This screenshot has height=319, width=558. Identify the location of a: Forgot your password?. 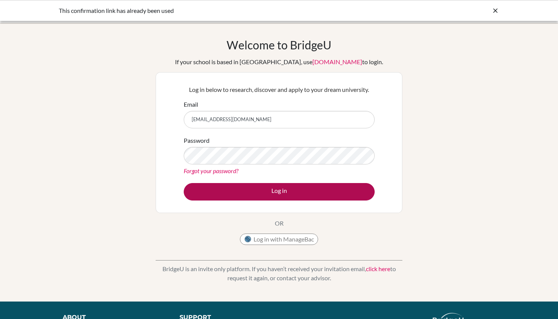
(211, 171).